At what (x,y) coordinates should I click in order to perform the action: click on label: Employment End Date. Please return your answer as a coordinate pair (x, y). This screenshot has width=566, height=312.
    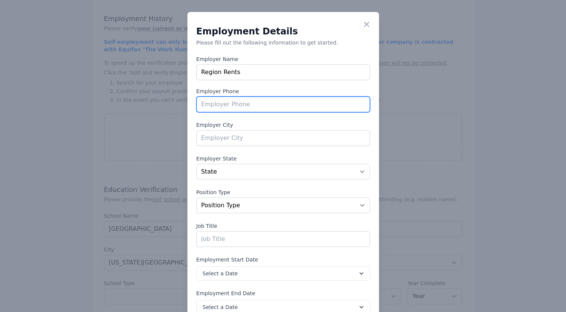
    Looking at the image, I should click on (283, 293).